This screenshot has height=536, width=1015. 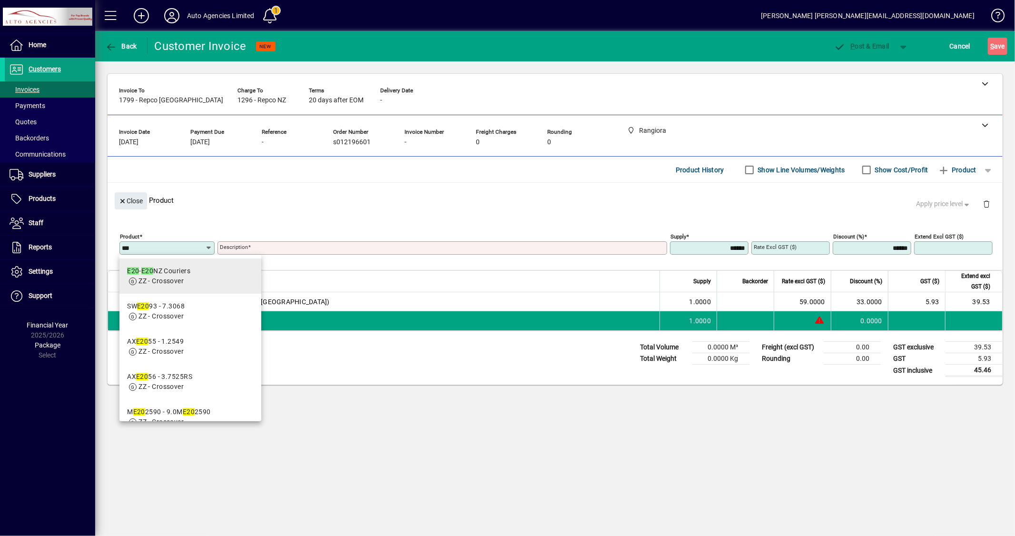 What do you see at coordinates (50, 45) in the screenshot?
I see `a: Home` at bounding box center [50, 45].